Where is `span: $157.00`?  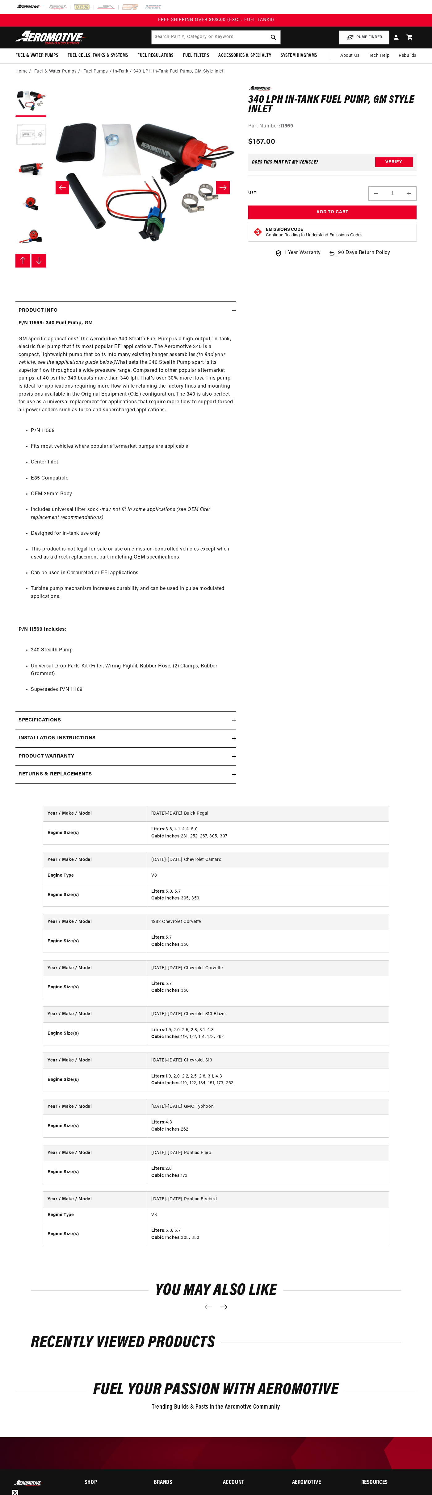
span: $157.00 is located at coordinates (262, 142).